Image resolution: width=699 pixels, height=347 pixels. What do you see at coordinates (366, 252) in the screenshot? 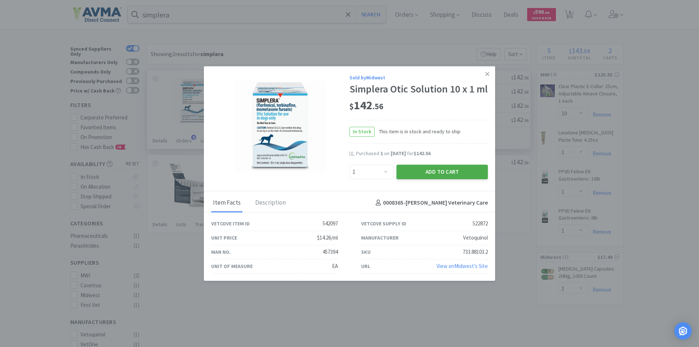
I see `div: SKU` at bounding box center [366, 252].